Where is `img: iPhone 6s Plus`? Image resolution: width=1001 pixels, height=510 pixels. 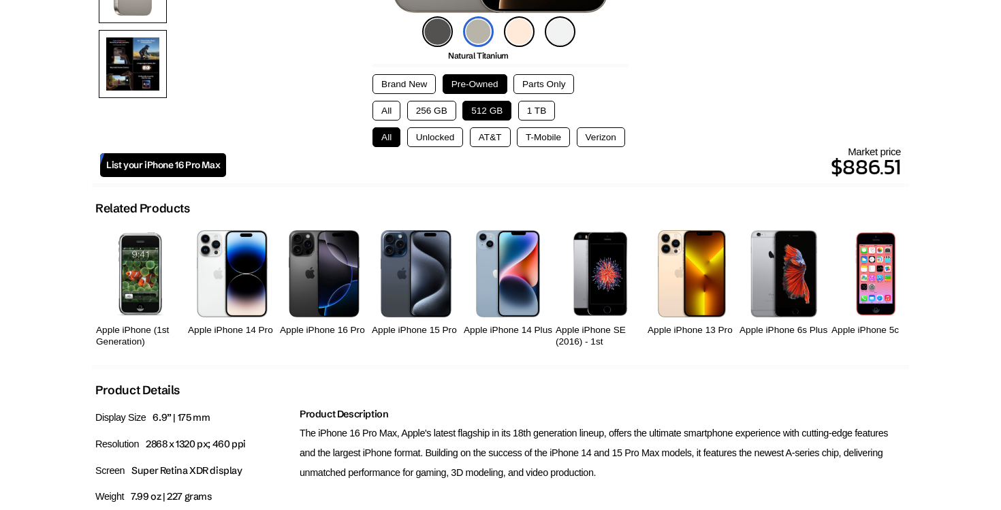 img: iPhone 6s Plus is located at coordinates (784, 273).